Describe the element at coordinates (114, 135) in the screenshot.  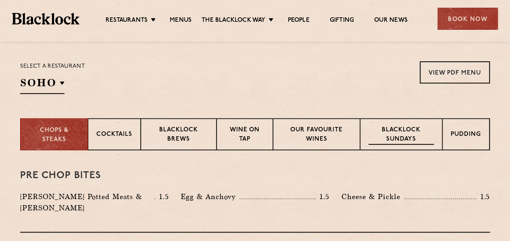
I see `p: Cocktails` at that location.